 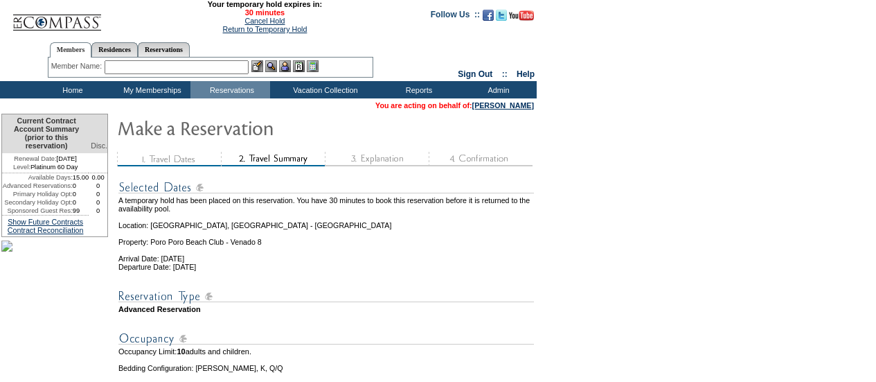 What do you see at coordinates (37, 186) in the screenshot?
I see `td: Advanced Reservations:` at bounding box center [37, 186].